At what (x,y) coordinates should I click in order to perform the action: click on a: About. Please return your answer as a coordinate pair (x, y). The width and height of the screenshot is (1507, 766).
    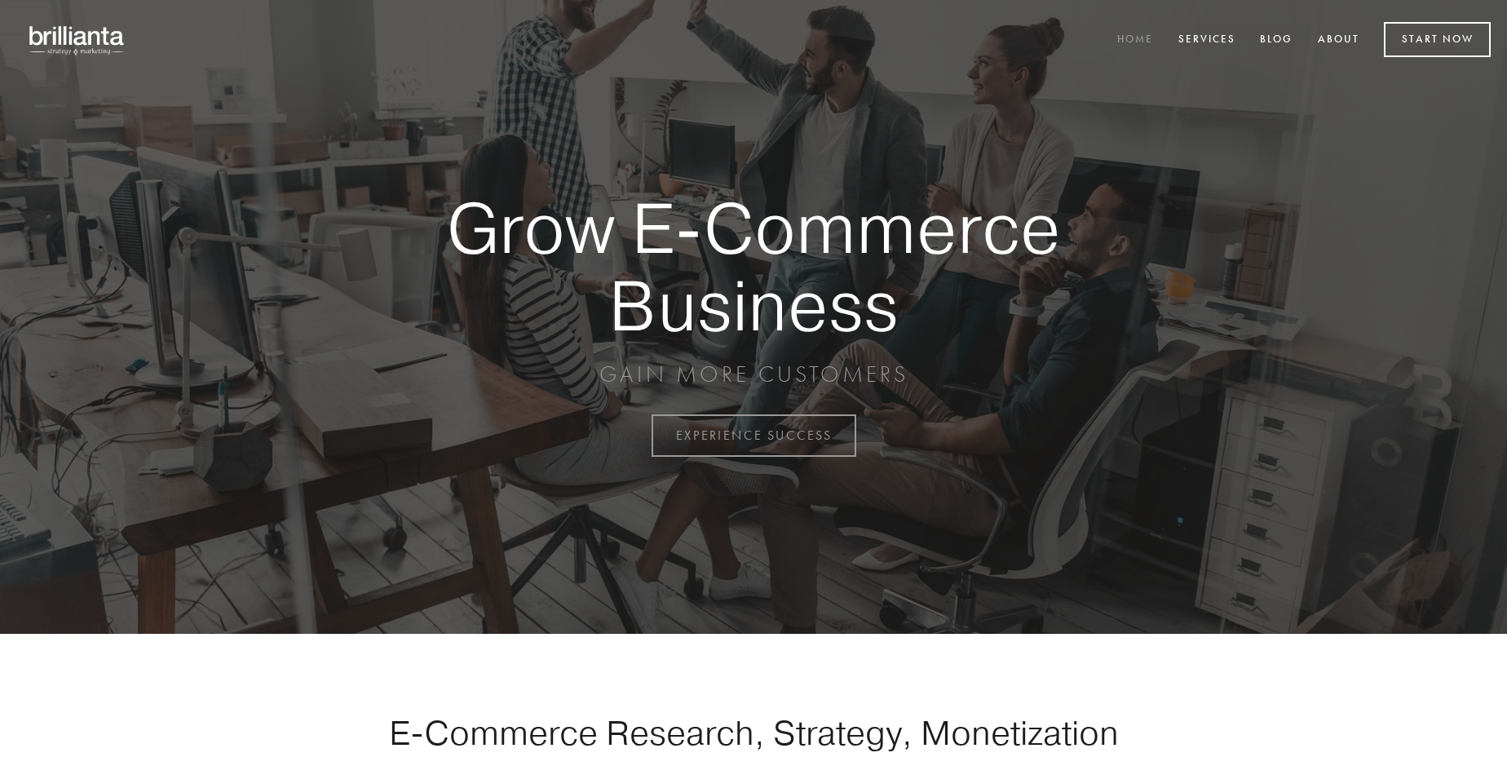
    Looking at the image, I should click on (1338, 40).